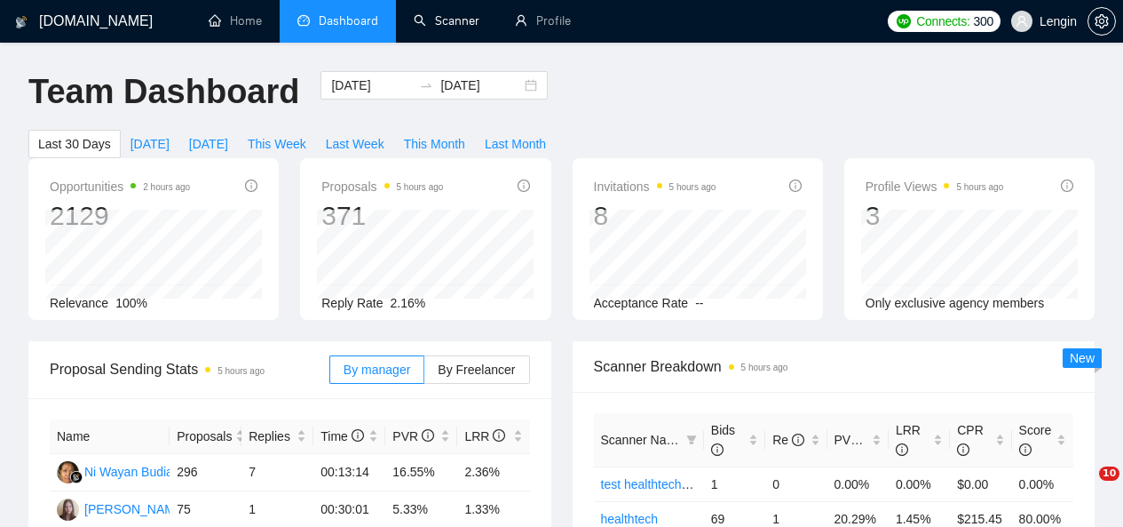 This screenshot has height=527, width=1123. I want to click on span: user, so click(1022, 21).